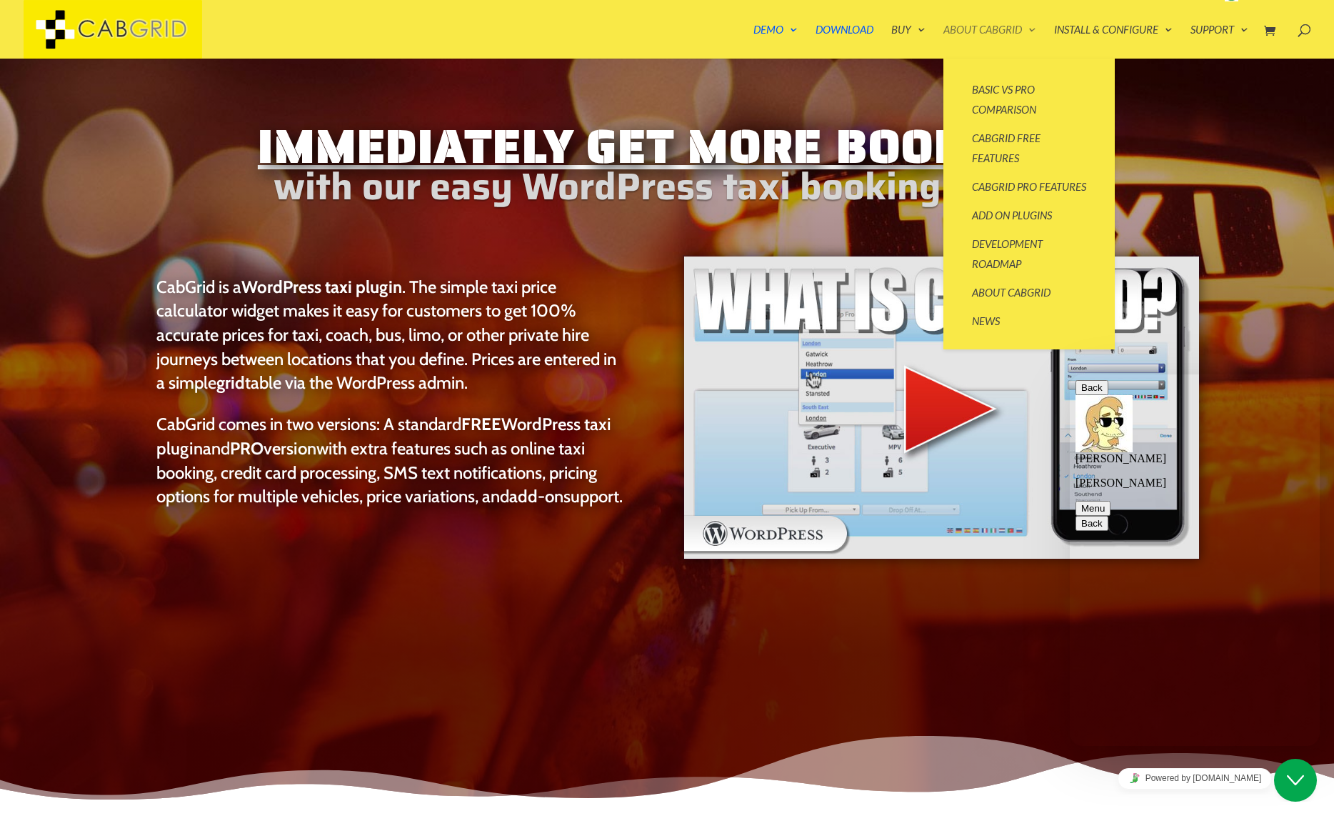 The height and width of the screenshot is (816, 1334). I want to click on a: Download, so click(844, 41).